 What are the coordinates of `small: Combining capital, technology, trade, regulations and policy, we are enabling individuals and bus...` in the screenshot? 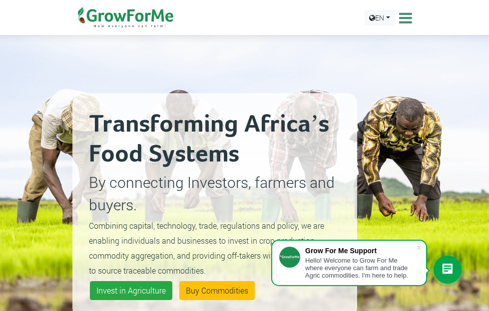 It's located at (214, 248).